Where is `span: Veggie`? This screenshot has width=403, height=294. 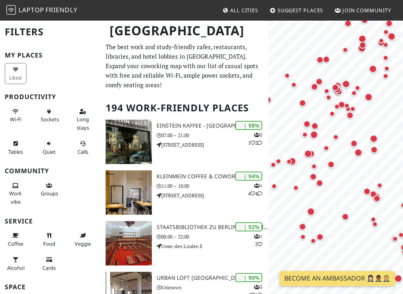
span: Veggie is located at coordinates (83, 243).